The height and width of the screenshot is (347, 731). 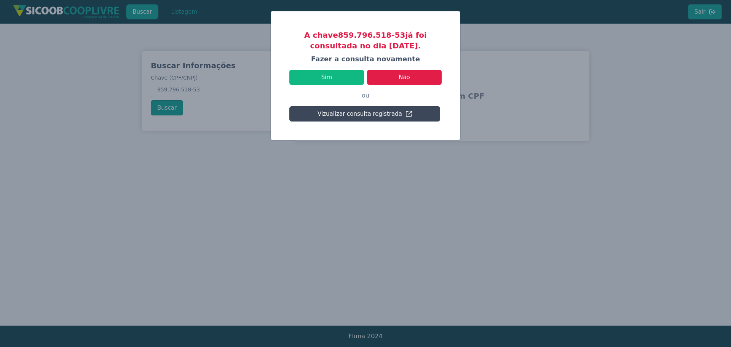 What do you see at coordinates (327, 77) in the screenshot?
I see `button: Sim` at bounding box center [327, 77].